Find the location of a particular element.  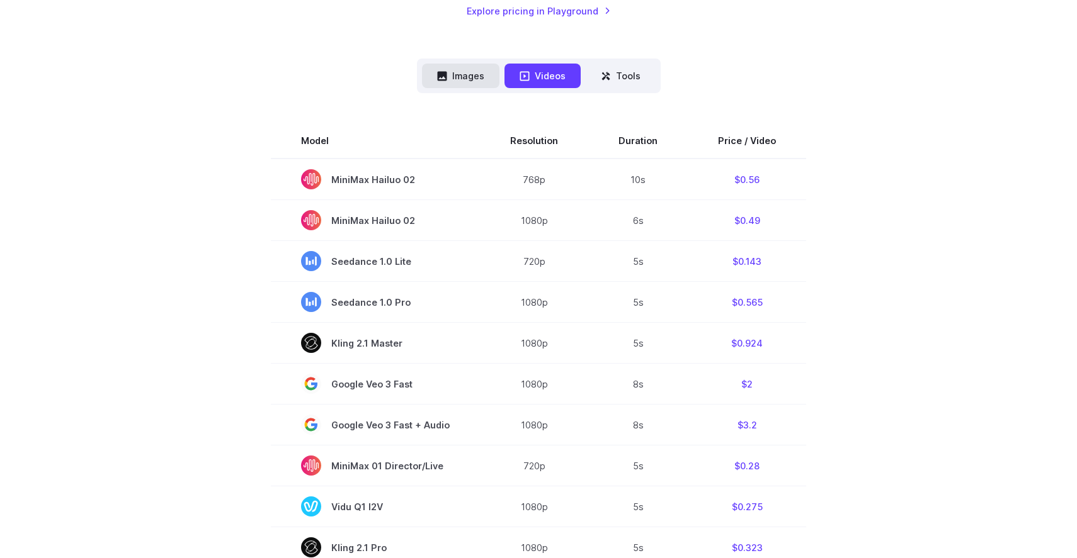

a: Explore pricing in Playground is located at coordinates (538, 11).